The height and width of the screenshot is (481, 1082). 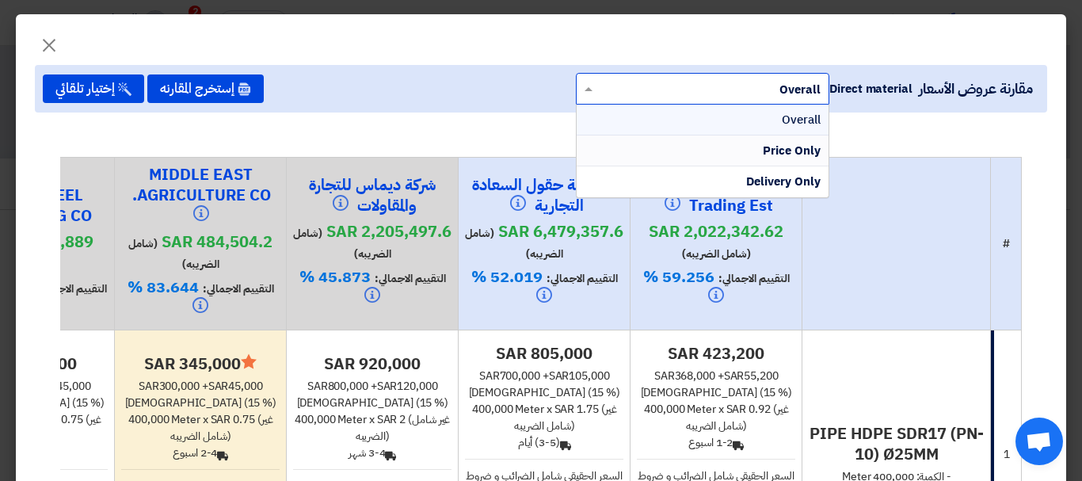 I want to click on span: 52.019 %, so click(x=507, y=276).